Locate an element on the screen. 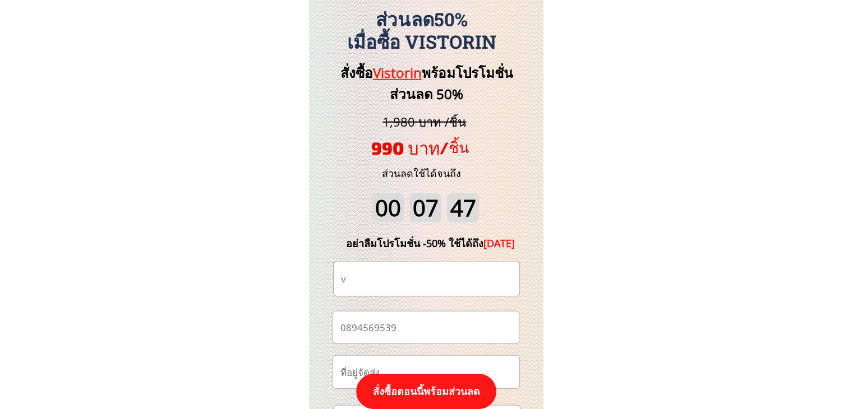 Image resolution: width=853 pixels, height=409 pixels. span: Vistorin is located at coordinates (397, 72).